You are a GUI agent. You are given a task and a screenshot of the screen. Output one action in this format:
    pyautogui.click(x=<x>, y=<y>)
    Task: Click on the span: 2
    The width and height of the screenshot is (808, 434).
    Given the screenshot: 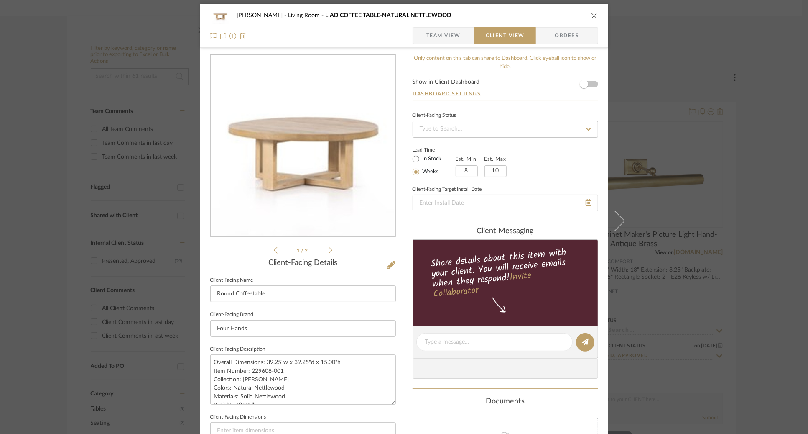 What is the action you would take?
    pyautogui.click(x=307, y=250)
    